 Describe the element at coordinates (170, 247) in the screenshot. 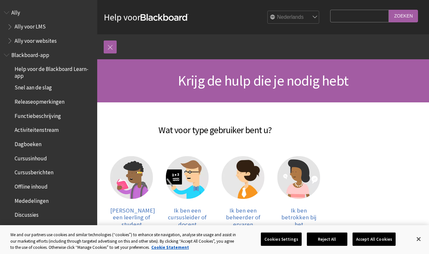

I see `a: More information about your privacy, opens in a new tab` at that location.